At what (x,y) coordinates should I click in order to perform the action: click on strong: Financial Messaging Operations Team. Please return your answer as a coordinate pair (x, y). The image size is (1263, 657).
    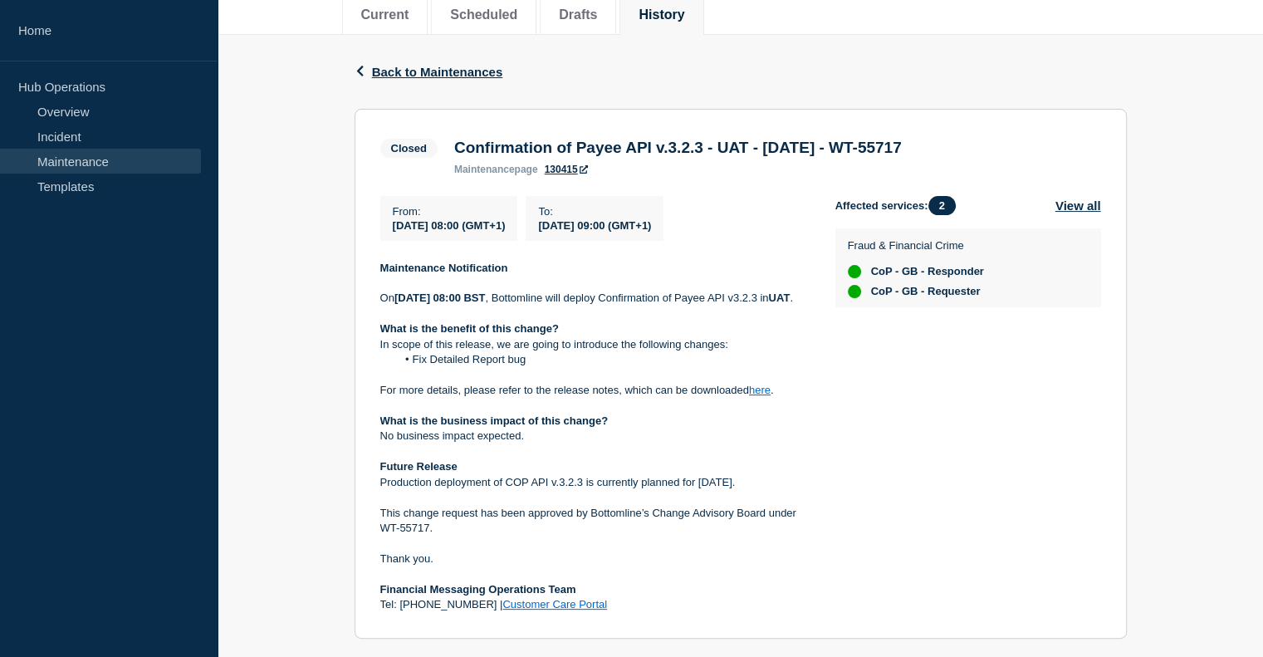
    Looking at the image, I should click on (478, 589).